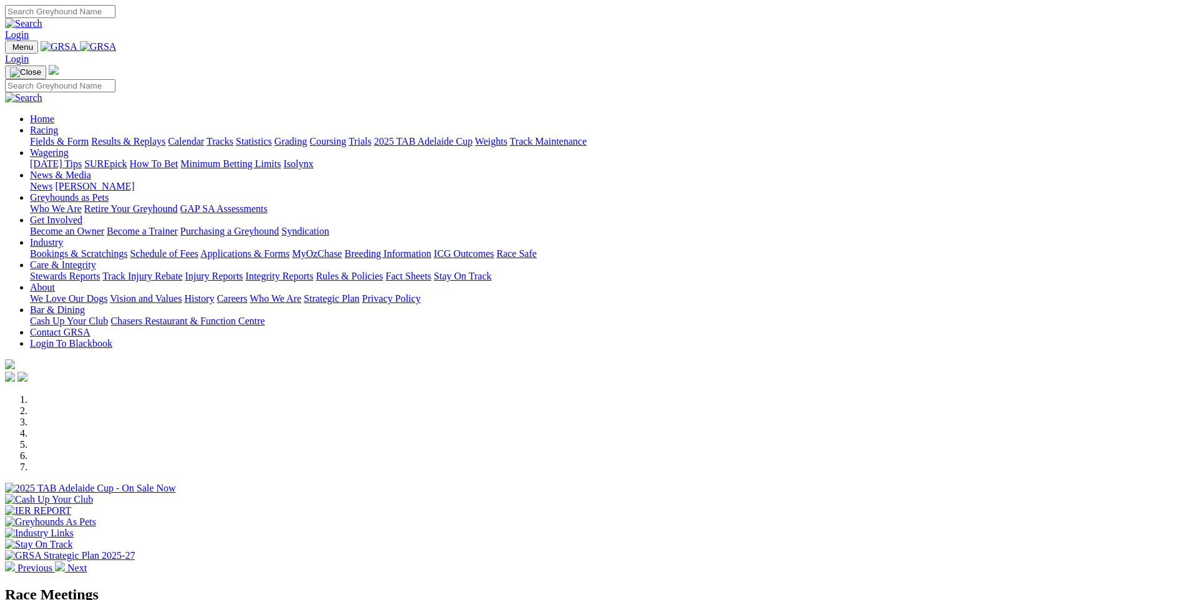 This screenshot has width=1184, height=600. What do you see at coordinates (70, 556) in the screenshot?
I see `img: GRSA Strategic Plan 2025-27` at bounding box center [70, 556].